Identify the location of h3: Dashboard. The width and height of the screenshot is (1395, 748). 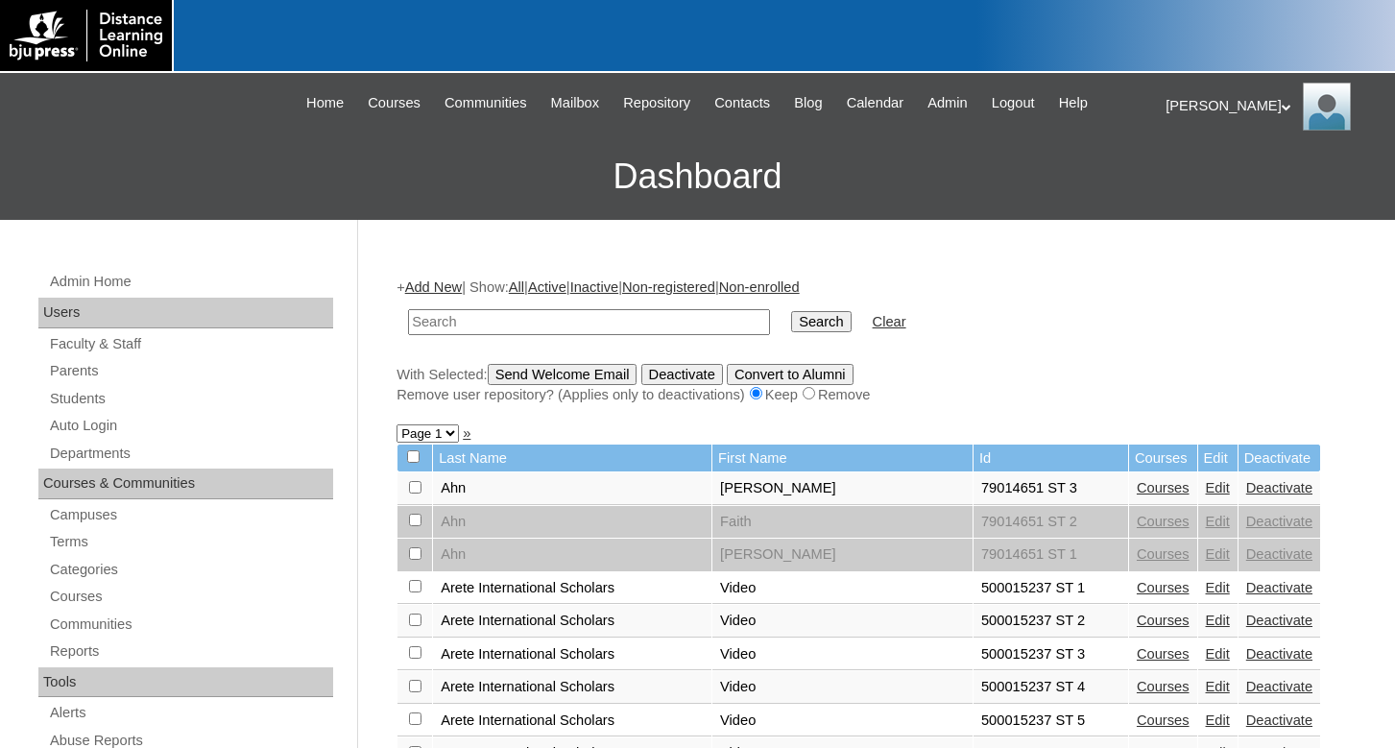
(697, 177).